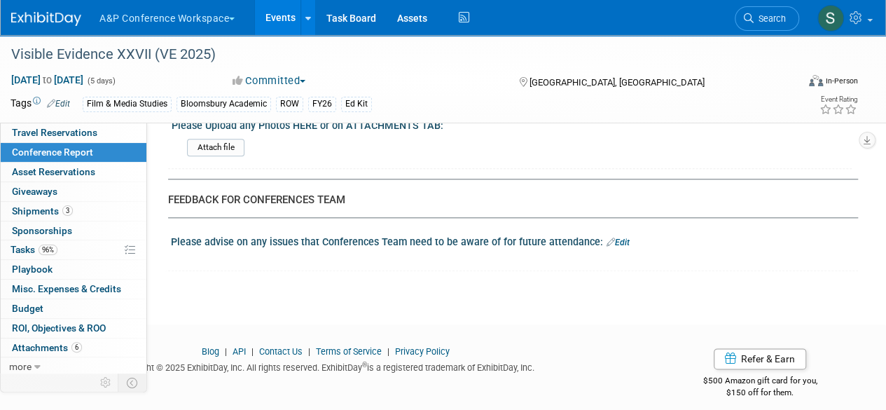 The height and width of the screenshot is (410, 886). What do you see at coordinates (42, 230) in the screenshot?
I see `span: Sponsorships` at bounding box center [42, 230].